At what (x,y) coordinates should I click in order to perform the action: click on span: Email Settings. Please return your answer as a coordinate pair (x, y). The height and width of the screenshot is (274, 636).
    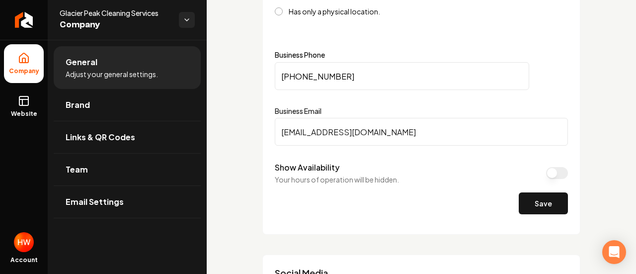
    Looking at the image, I should click on (94, 202).